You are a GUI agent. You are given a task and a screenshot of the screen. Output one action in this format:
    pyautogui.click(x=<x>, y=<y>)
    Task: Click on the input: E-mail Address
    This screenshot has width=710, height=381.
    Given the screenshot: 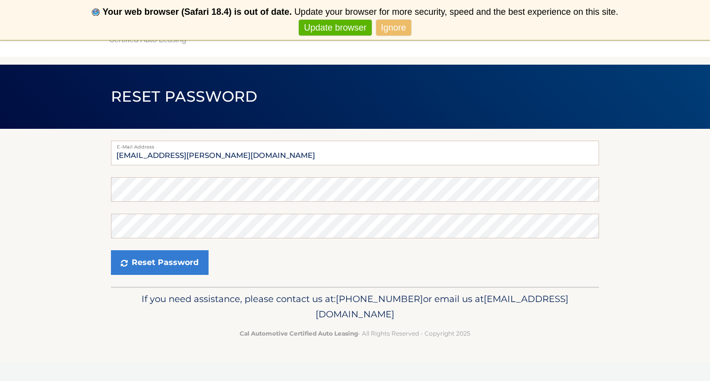 What is the action you would take?
    pyautogui.click(x=355, y=153)
    